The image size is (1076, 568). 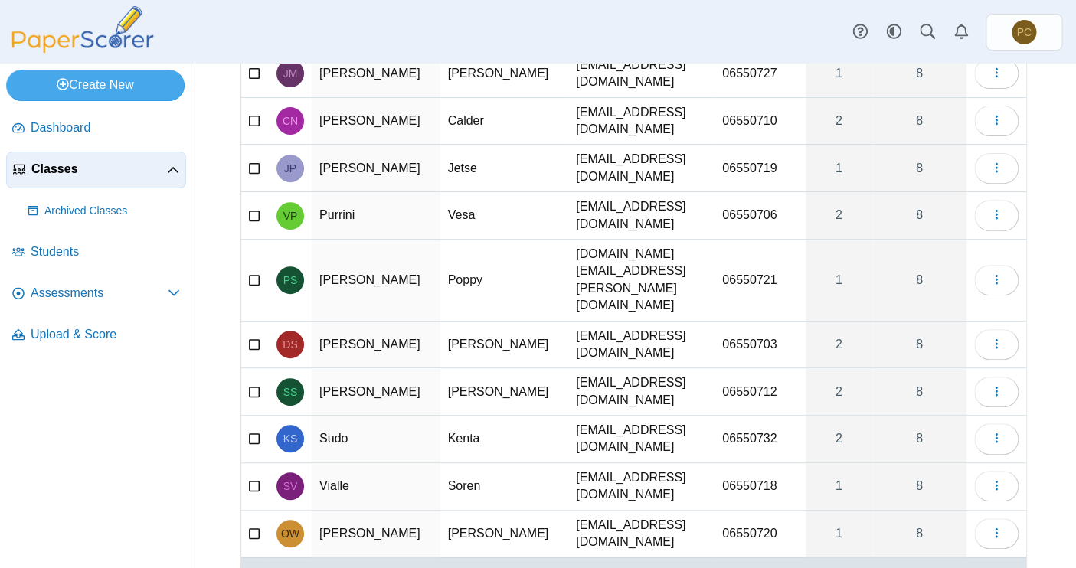 I want to click on td: 06550706, so click(x=760, y=216).